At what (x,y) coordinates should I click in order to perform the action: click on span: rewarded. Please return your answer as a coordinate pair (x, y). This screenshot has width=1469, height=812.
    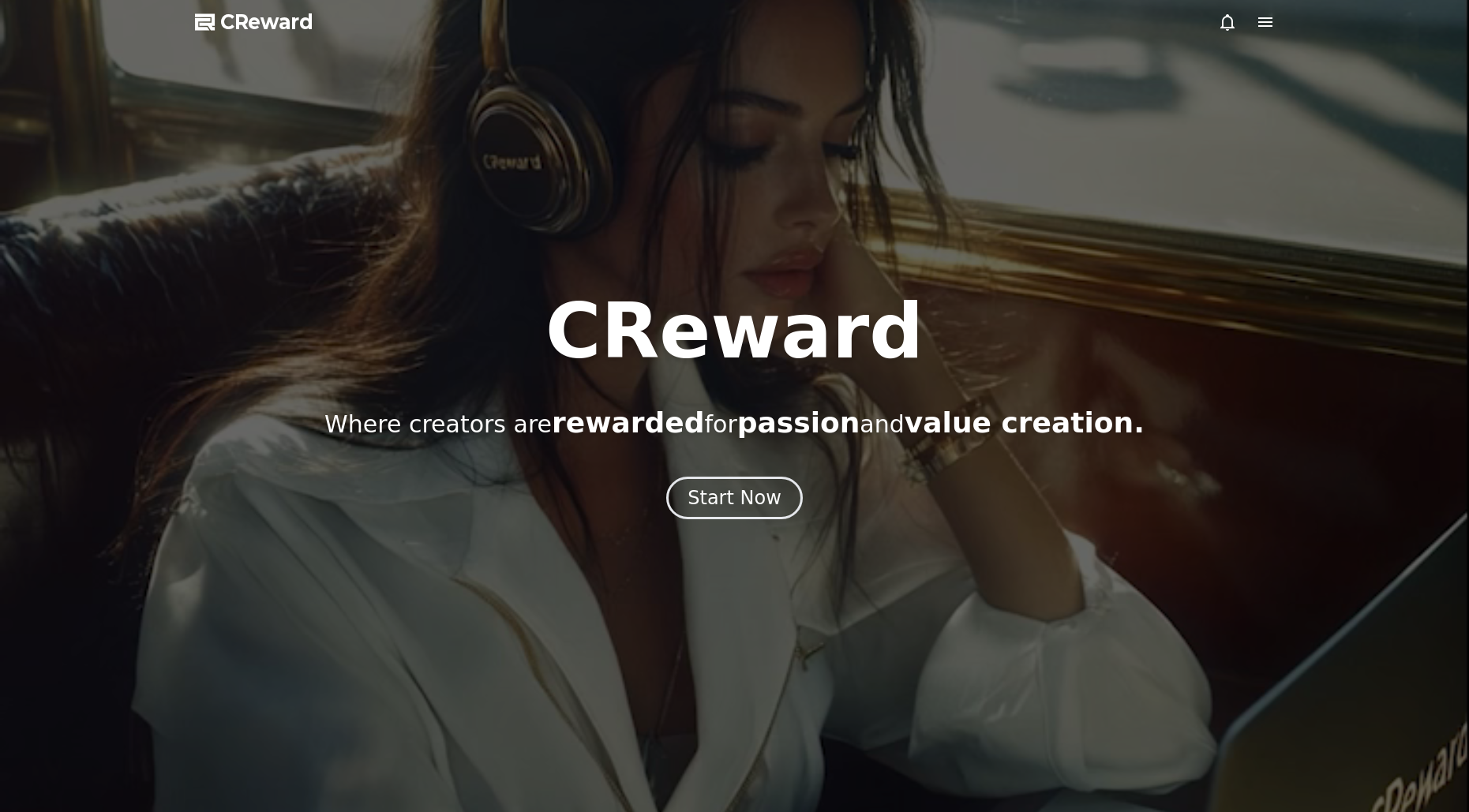
    Looking at the image, I should click on (628, 422).